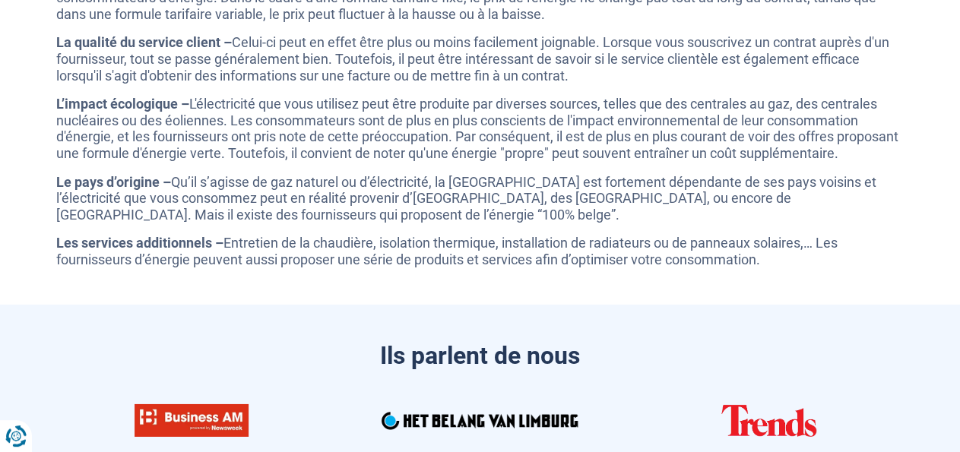 Image resolution: width=960 pixels, height=452 pixels. I want to click on img: Het belang van limburg, so click(481, 421).